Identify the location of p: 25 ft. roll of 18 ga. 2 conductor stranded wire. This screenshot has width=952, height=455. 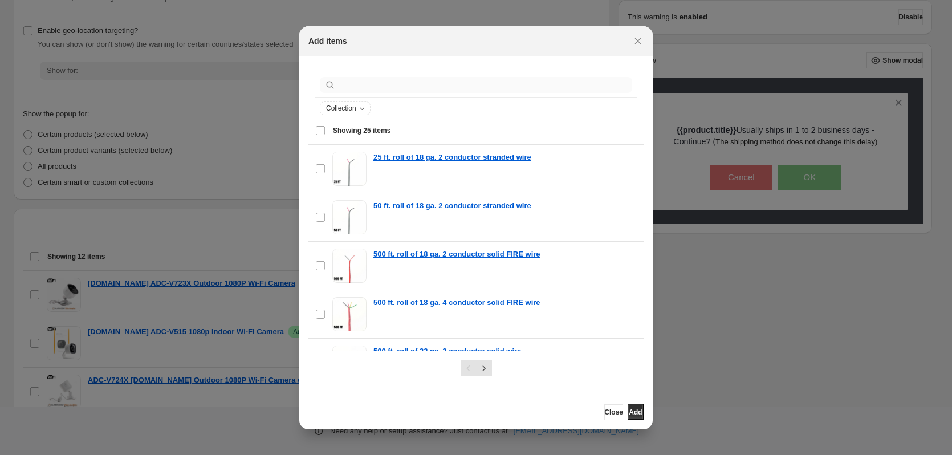
(452, 157).